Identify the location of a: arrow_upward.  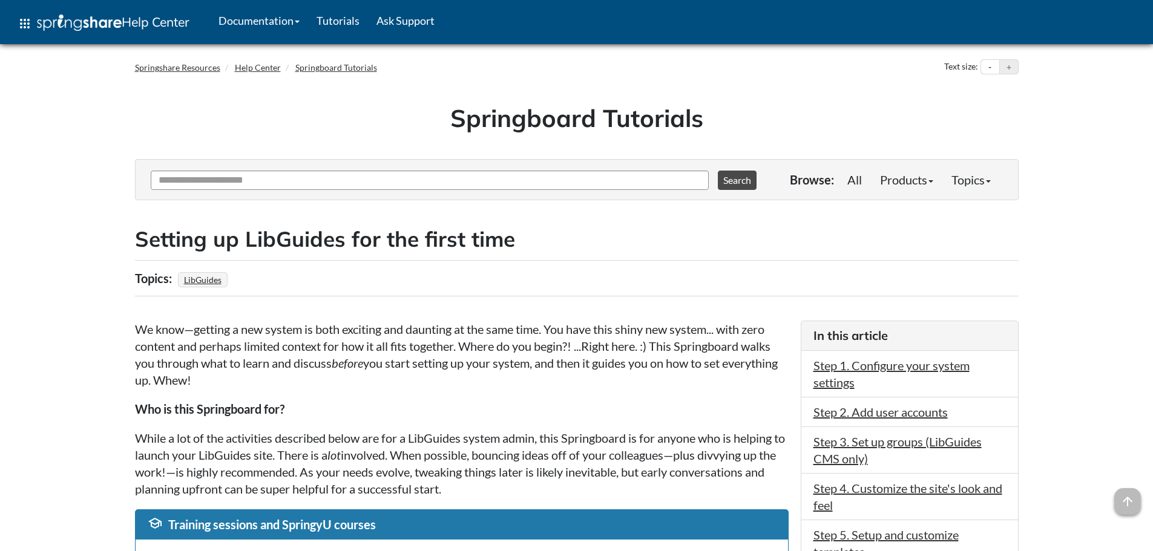
(1128, 497).